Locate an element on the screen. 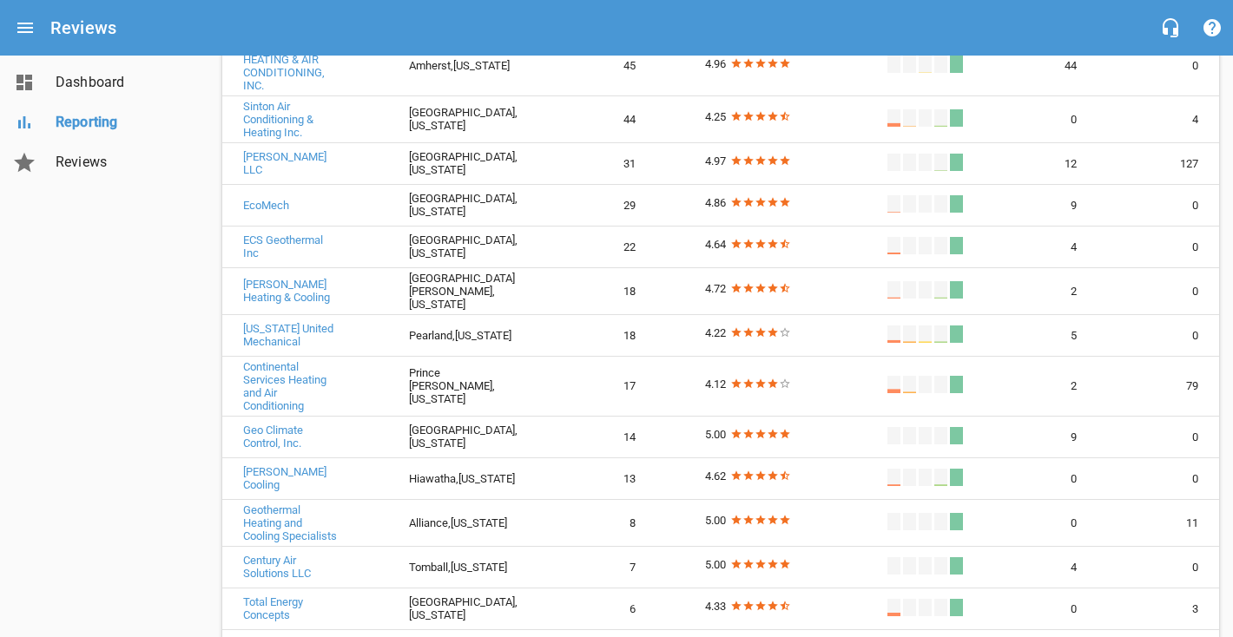 This screenshot has height=637, width=1233. td: 22 is located at coordinates (630, 247).